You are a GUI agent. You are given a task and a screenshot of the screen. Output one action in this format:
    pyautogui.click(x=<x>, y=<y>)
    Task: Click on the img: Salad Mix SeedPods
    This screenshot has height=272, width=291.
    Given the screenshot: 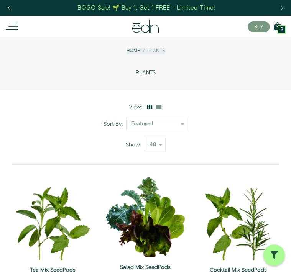 What is the action you would take?
    pyautogui.click(x=145, y=217)
    